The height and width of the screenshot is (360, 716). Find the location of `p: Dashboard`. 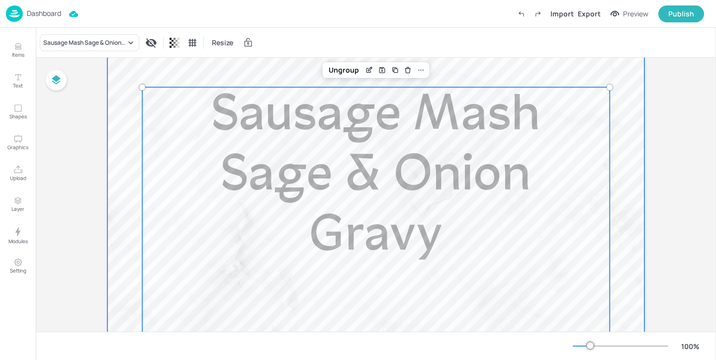

p: Dashboard is located at coordinates (44, 13).